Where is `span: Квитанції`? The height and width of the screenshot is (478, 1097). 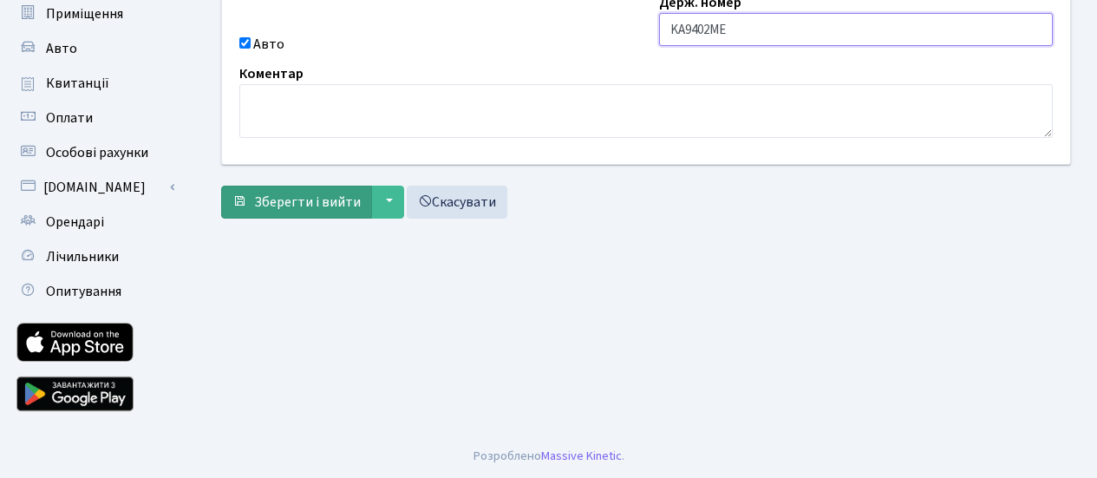
span: Квитанції is located at coordinates (77, 83).